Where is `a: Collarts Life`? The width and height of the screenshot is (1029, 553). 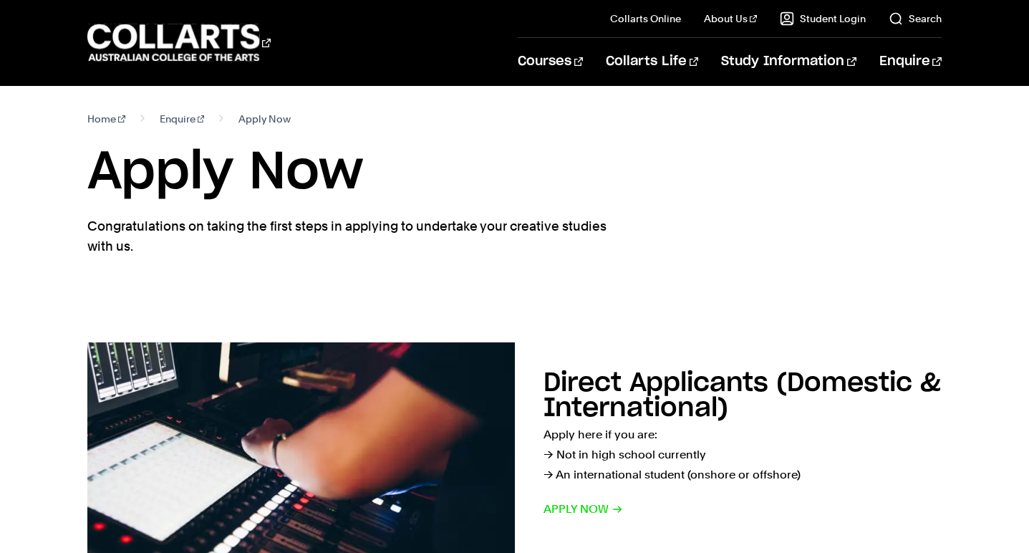 a: Collarts Life is located at coordinates (652, 62).